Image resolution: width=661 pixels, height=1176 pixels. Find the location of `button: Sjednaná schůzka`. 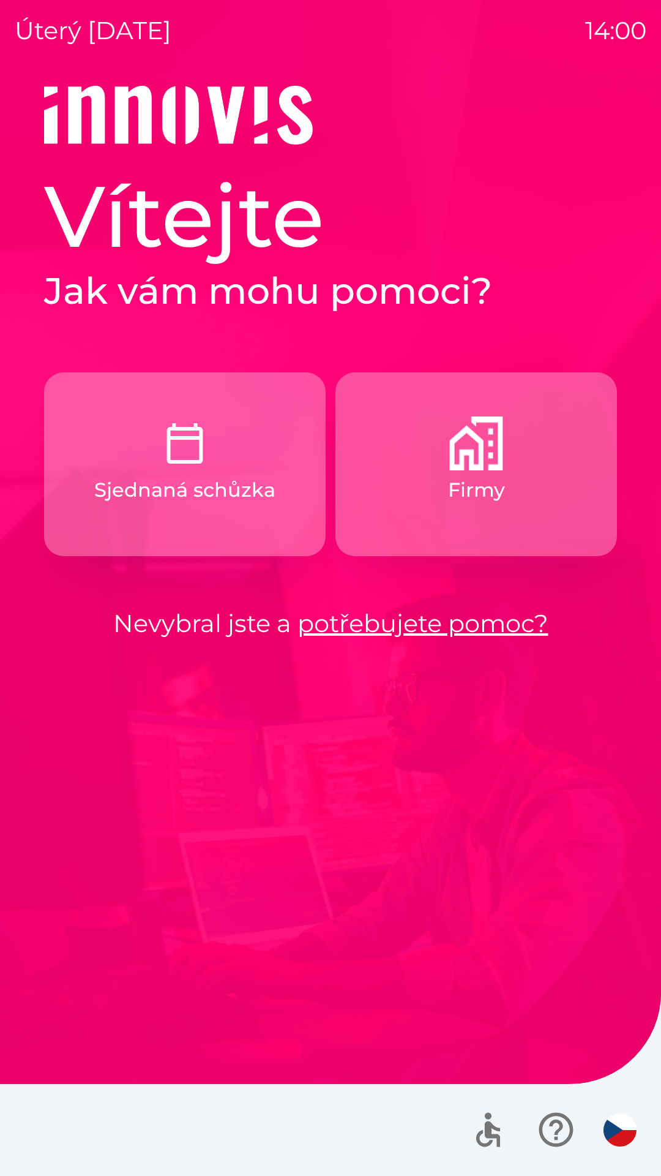

button: Sjednaná schůzka is located at coordinates (185, 464).